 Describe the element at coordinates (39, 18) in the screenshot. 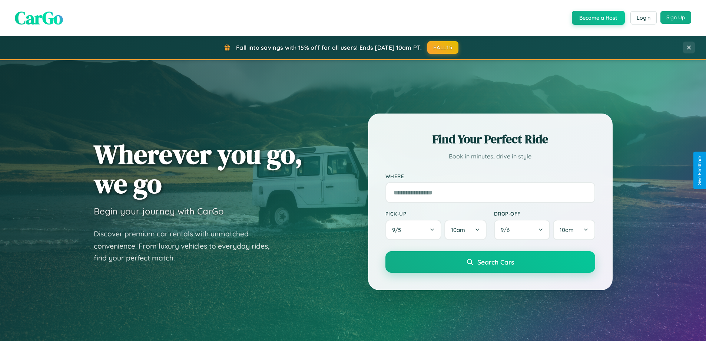

I see `span: CarGo` at that location.